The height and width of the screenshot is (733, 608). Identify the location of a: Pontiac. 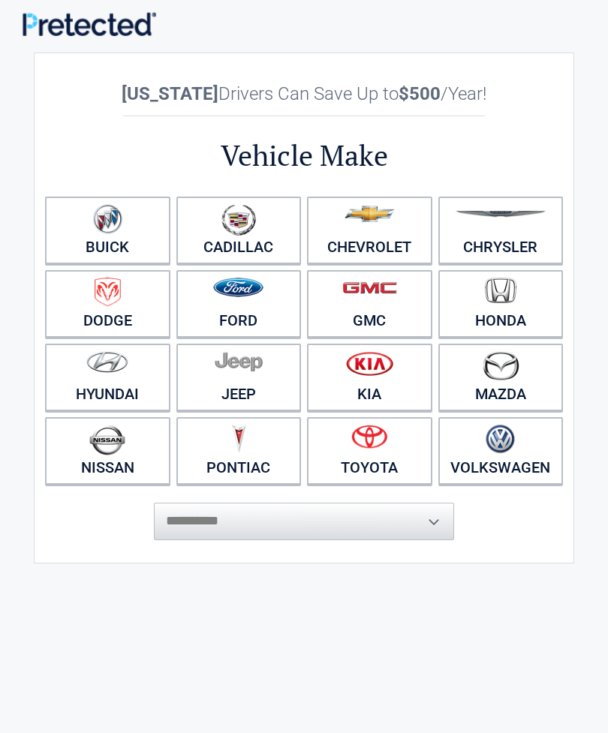
(239, 451).